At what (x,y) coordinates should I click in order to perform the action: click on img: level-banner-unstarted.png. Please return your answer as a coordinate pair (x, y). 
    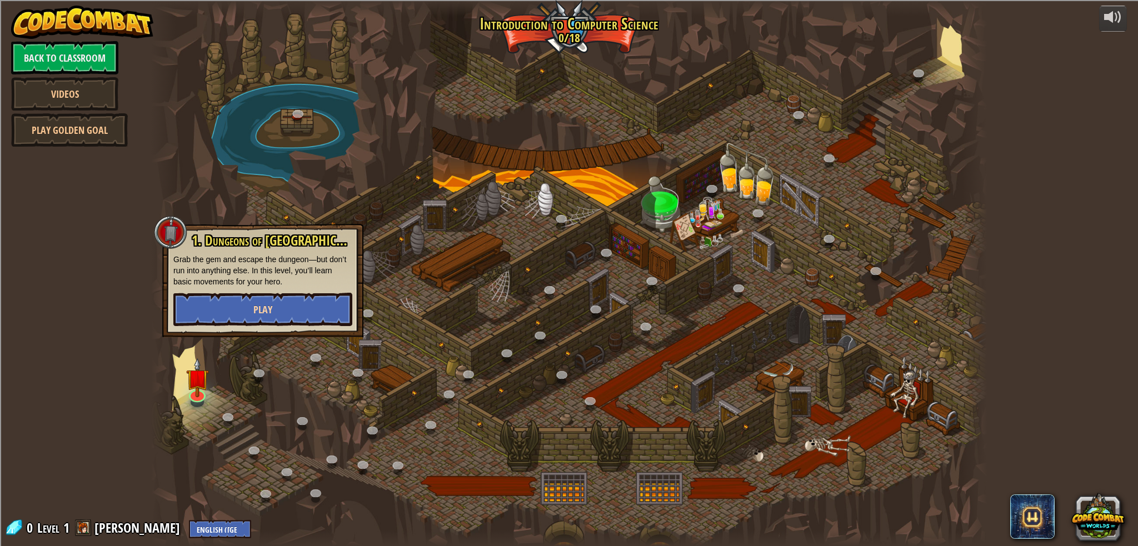
    Looking at the image, I should click on (197, 377).